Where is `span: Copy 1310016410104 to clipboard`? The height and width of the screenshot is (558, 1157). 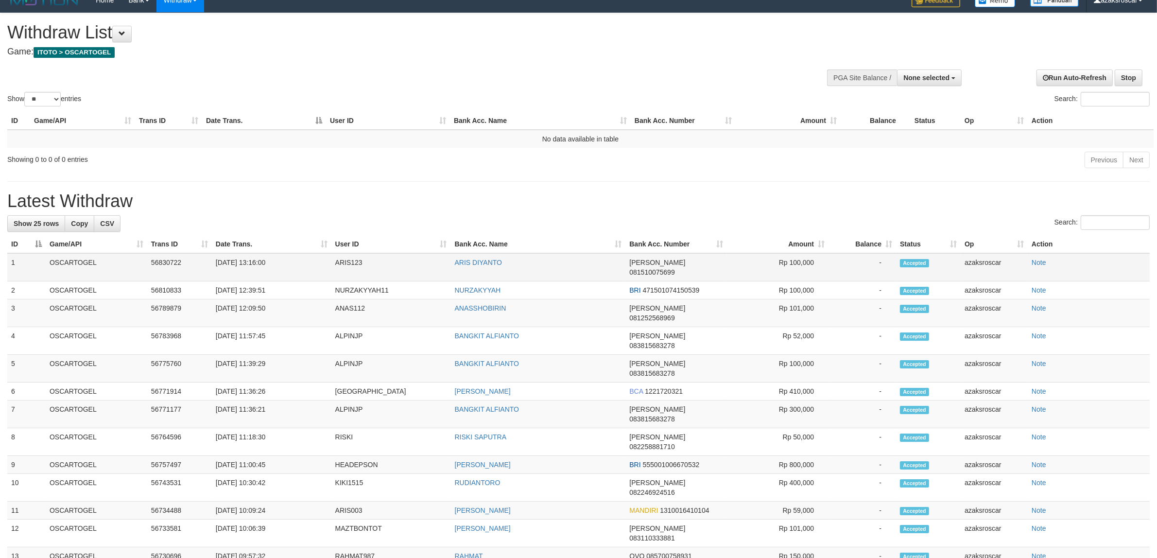
span: Copy 1310016410104 to clipboard is located at coordinates (684, 510).